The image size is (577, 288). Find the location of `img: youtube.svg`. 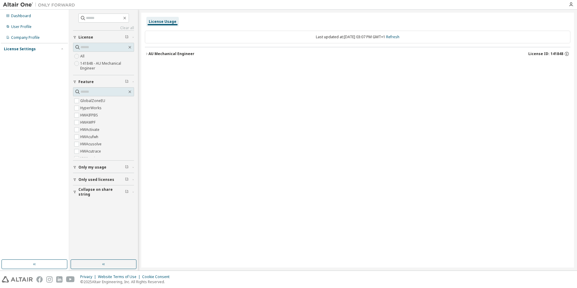

img: youtube.svg is located at coordinates (70, 279).